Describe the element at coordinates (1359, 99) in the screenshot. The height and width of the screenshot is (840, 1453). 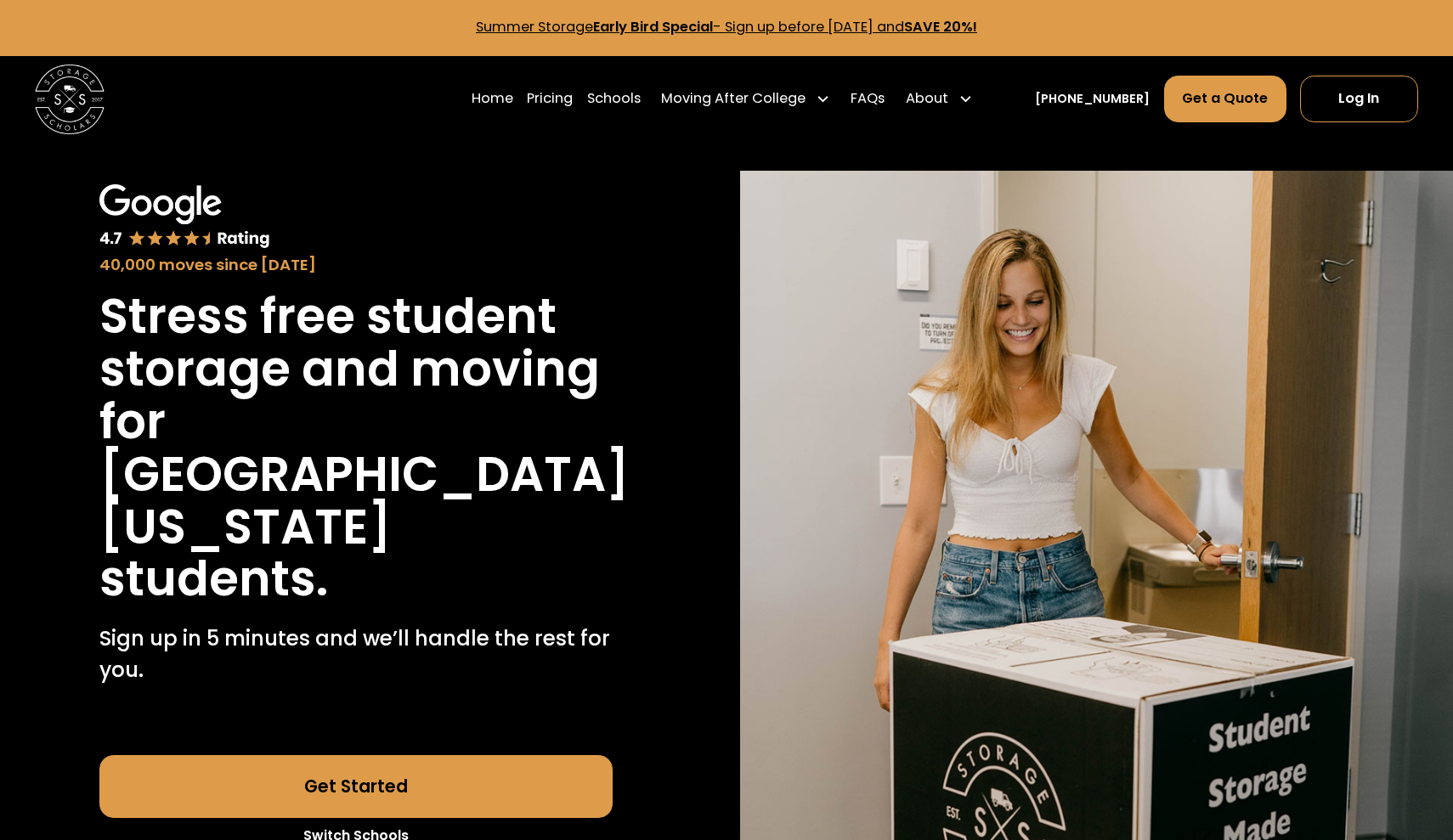
I see `a: Log In` at that location.